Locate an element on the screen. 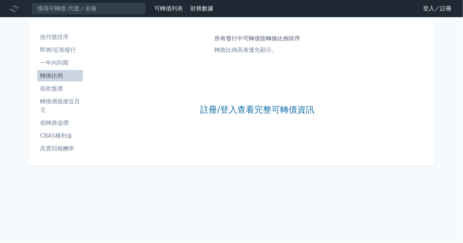 The height and width of the screenshot is (243, 463). a: 財務數據 is located at coordinates (202, 8).